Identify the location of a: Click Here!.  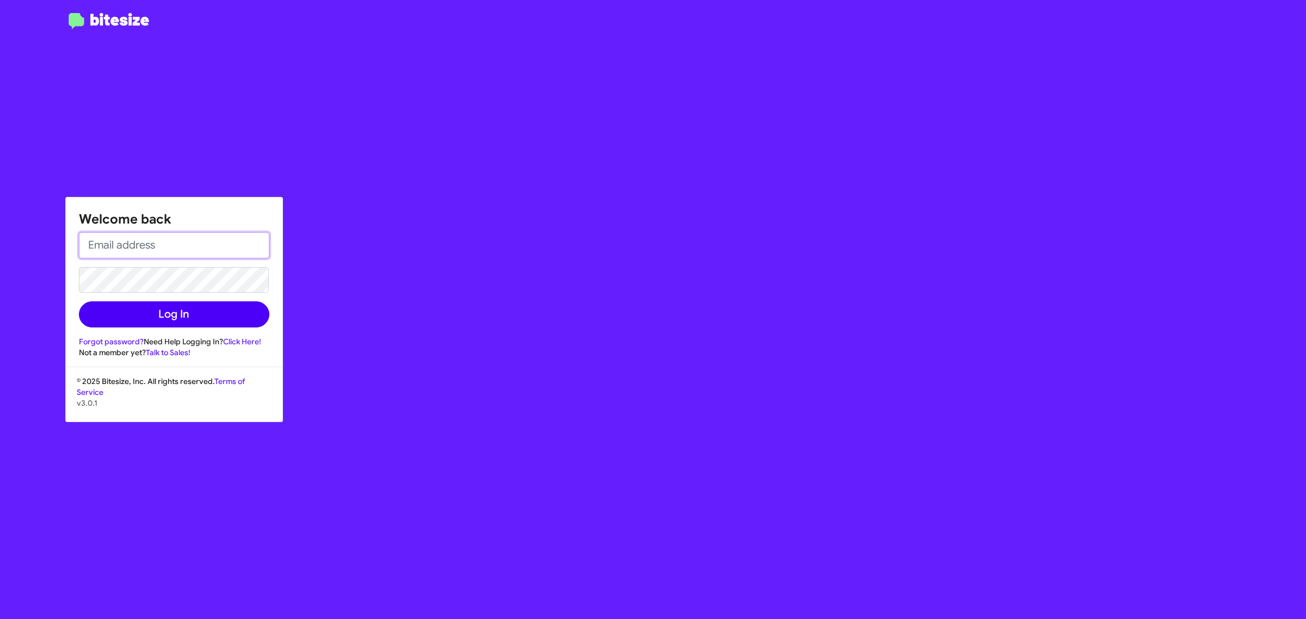
(242, 342).